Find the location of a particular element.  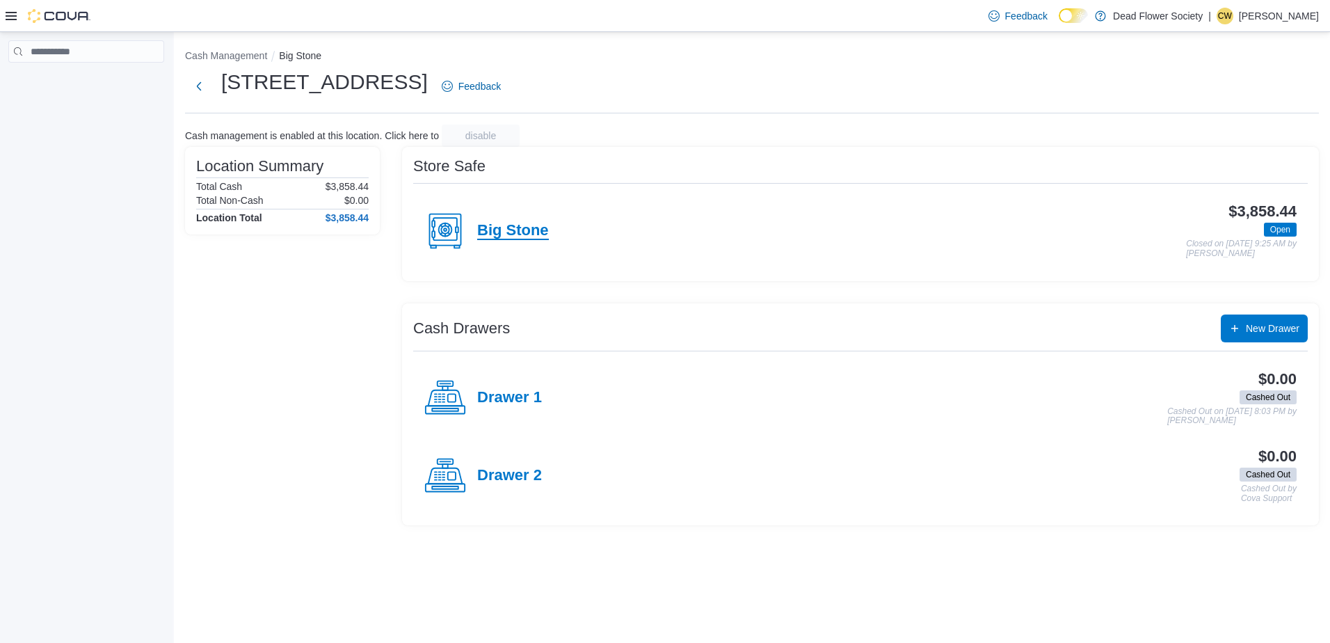

input: Dark Mode is located at coordinates (1073, 15).